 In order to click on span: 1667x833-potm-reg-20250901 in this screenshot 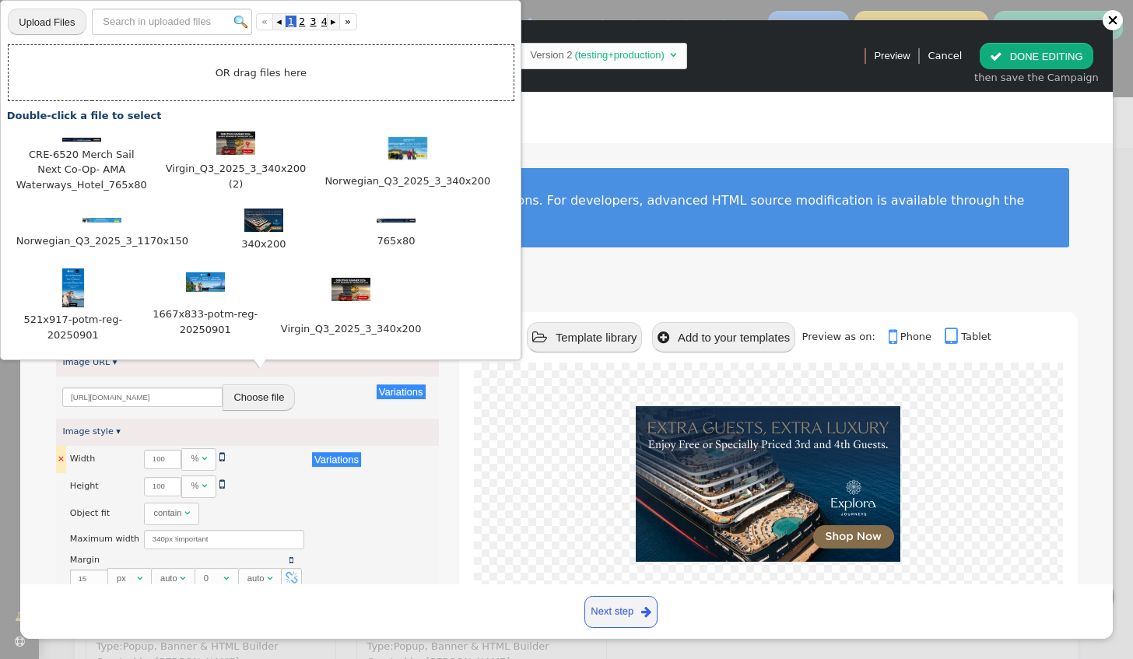, I will do `click(205, 321)`.